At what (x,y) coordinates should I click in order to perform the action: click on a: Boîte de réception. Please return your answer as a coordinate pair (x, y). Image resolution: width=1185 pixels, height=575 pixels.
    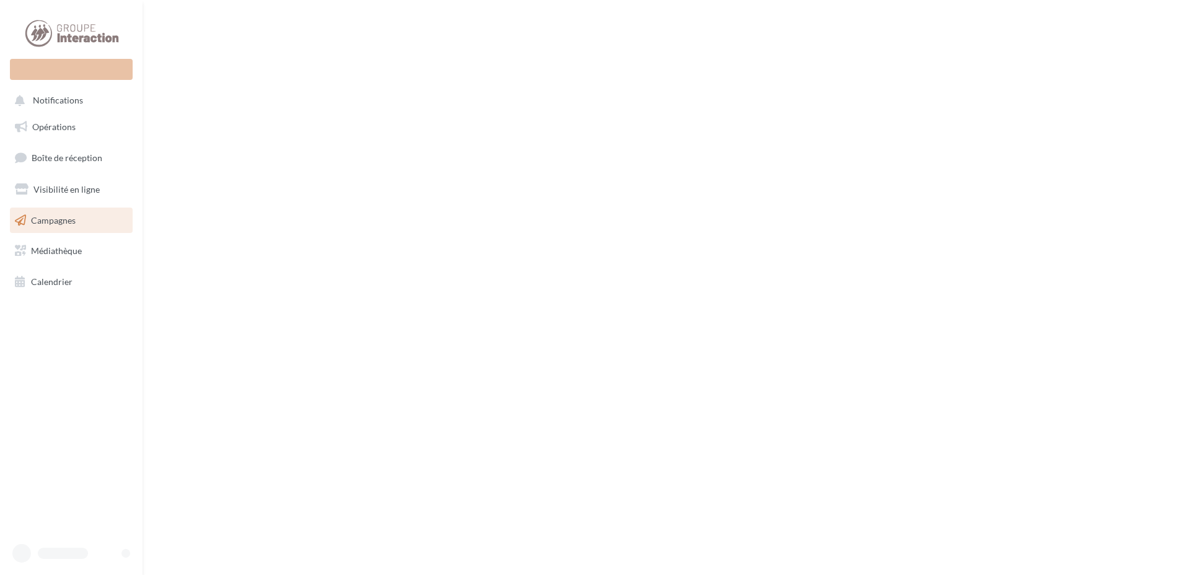
    Looking at the image, I should click on (71, 157).